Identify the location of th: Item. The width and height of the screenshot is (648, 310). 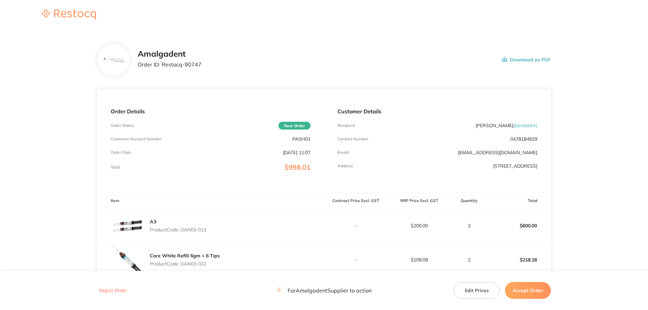
(211, 201).